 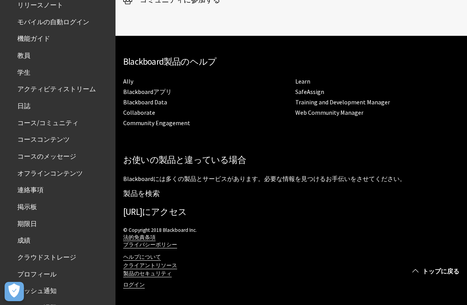 I want to click on a: トップに戻る, so click(x=436, y=271).